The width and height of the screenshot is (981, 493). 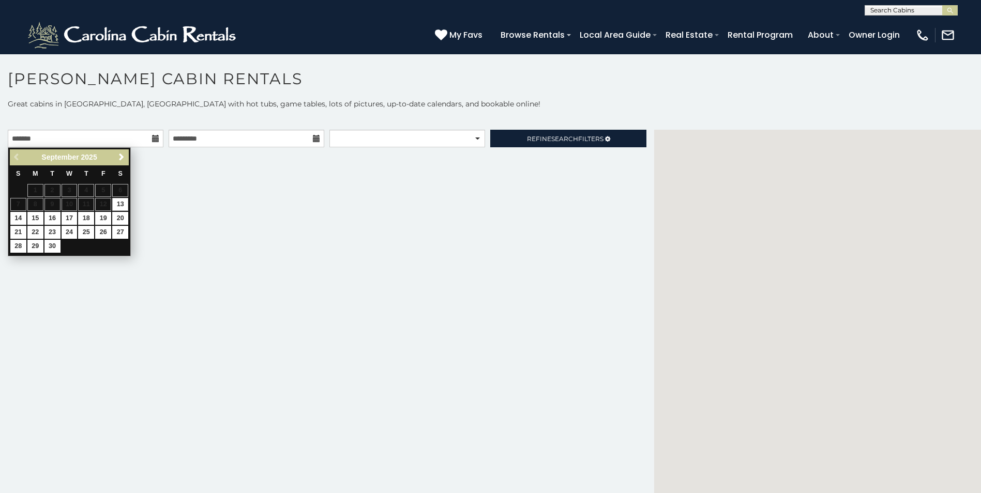 I want to click on a: 23, so click(x=52, y=232).